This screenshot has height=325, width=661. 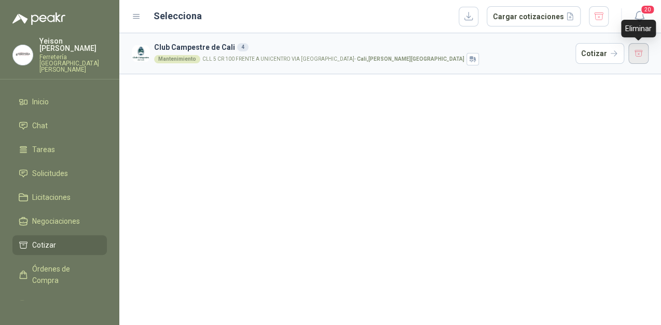 What do you see at coordinates (177, 16) in the screenshot?
I see `h2: Selecciona` at bounding box center [177, 16].